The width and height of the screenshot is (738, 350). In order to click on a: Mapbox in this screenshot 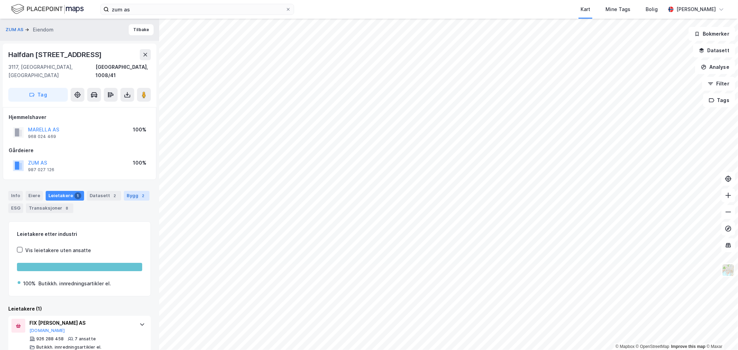, I will do `click(625, 347)`.